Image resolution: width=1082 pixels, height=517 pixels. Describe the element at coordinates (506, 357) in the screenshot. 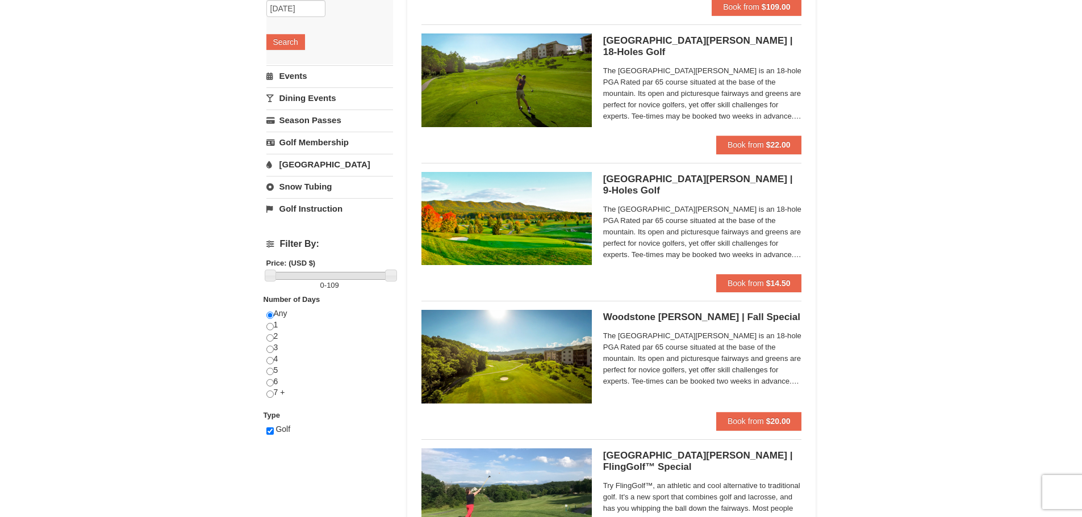

I see `img: #5 @ Woodstone Meadows GC` at that location.